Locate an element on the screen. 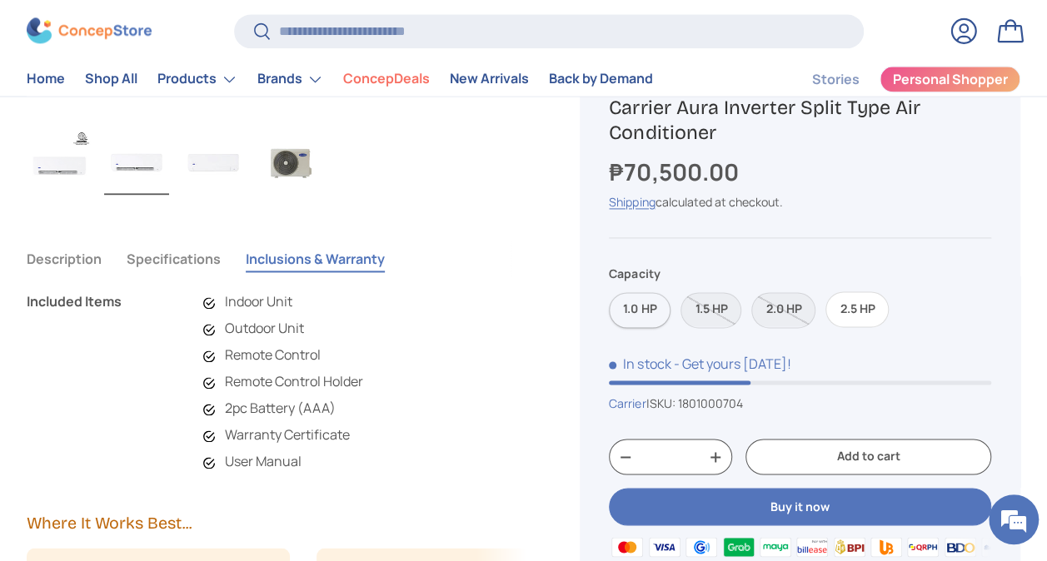 The width and height of the screenshot is (1047, 561). img: grabpay is located at coordinates (738, 547).